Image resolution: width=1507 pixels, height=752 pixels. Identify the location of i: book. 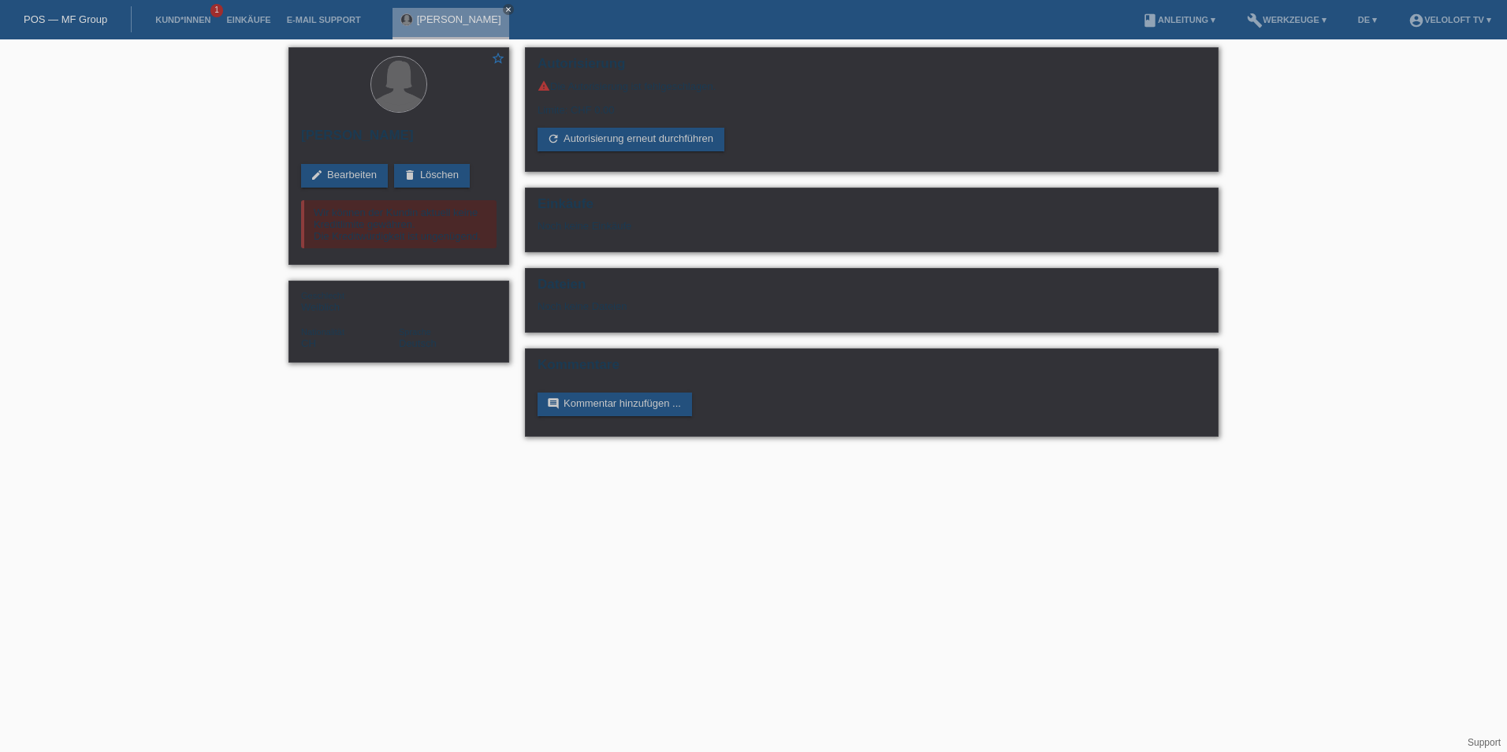
(1150, 20).